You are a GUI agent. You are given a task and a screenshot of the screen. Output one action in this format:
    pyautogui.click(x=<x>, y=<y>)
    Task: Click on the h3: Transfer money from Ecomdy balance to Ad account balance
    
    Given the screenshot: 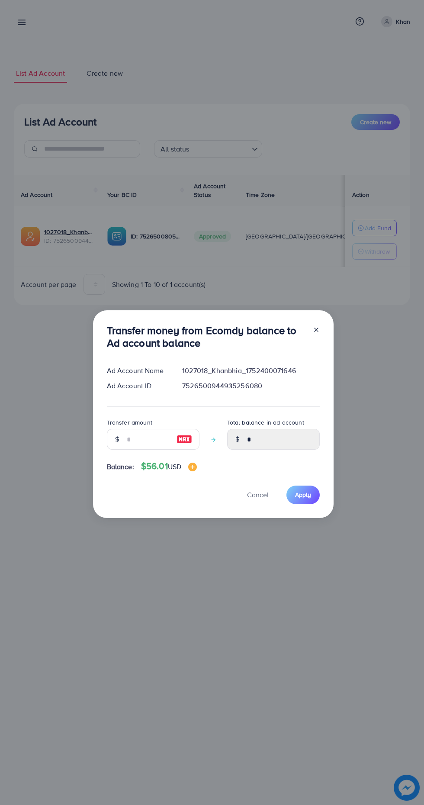 What is the action you would take?
    pyautogui.click(x=206, y=337)
    